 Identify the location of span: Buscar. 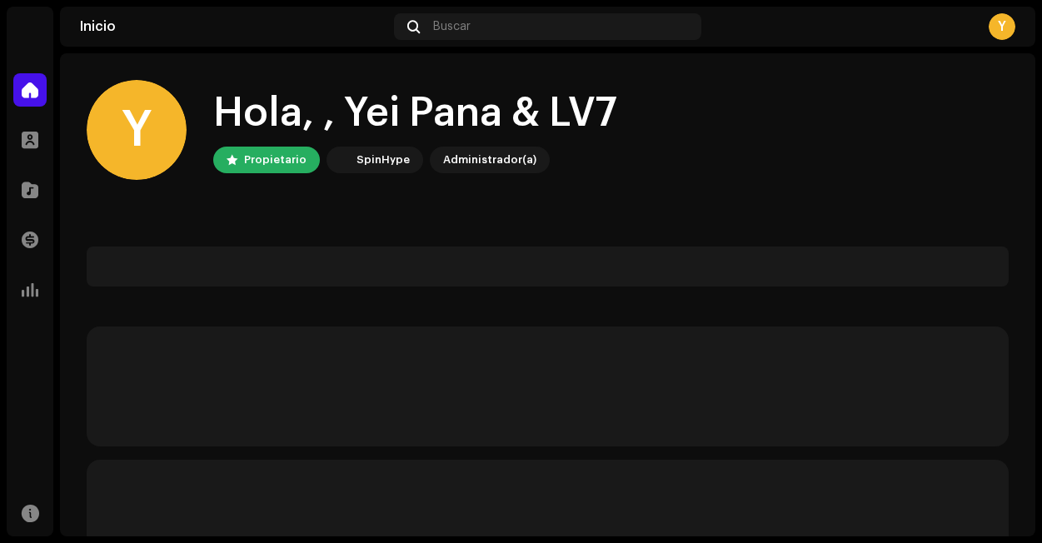
(451, 27).